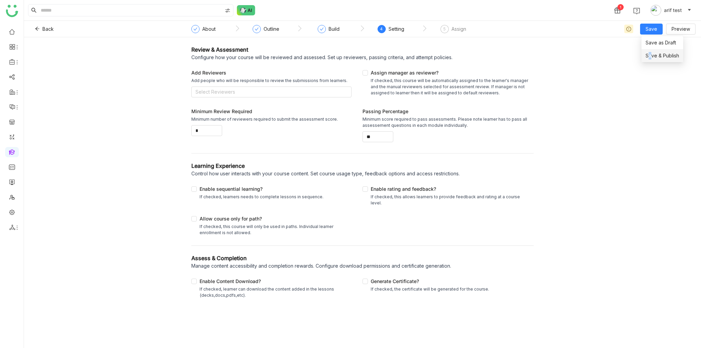 The width and height of the screenshot is (701, 348). What do you see at coordinates (671, 10) in the screenshot?
I see `button: arif test` at bounding box center [671, 10].